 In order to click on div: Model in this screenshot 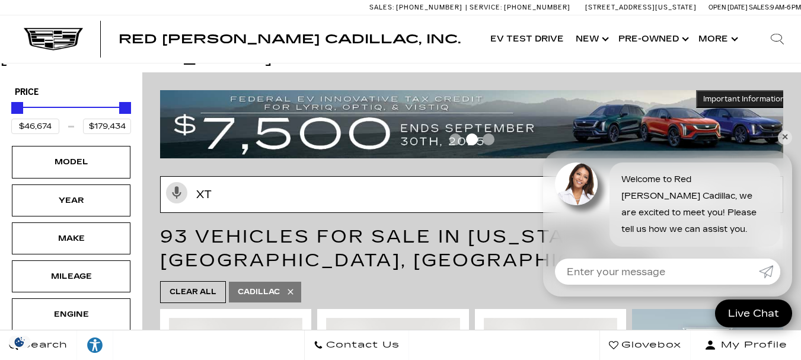, I will do `click(71, 162)`.